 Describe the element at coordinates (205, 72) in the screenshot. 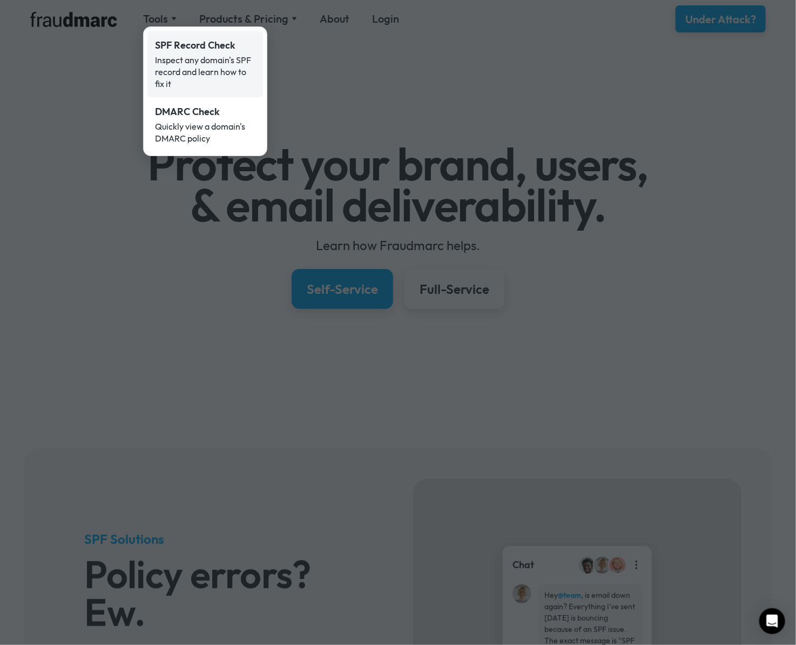

I see `div: Inspect any domain's SPF record and learn how to fix it` at that location.